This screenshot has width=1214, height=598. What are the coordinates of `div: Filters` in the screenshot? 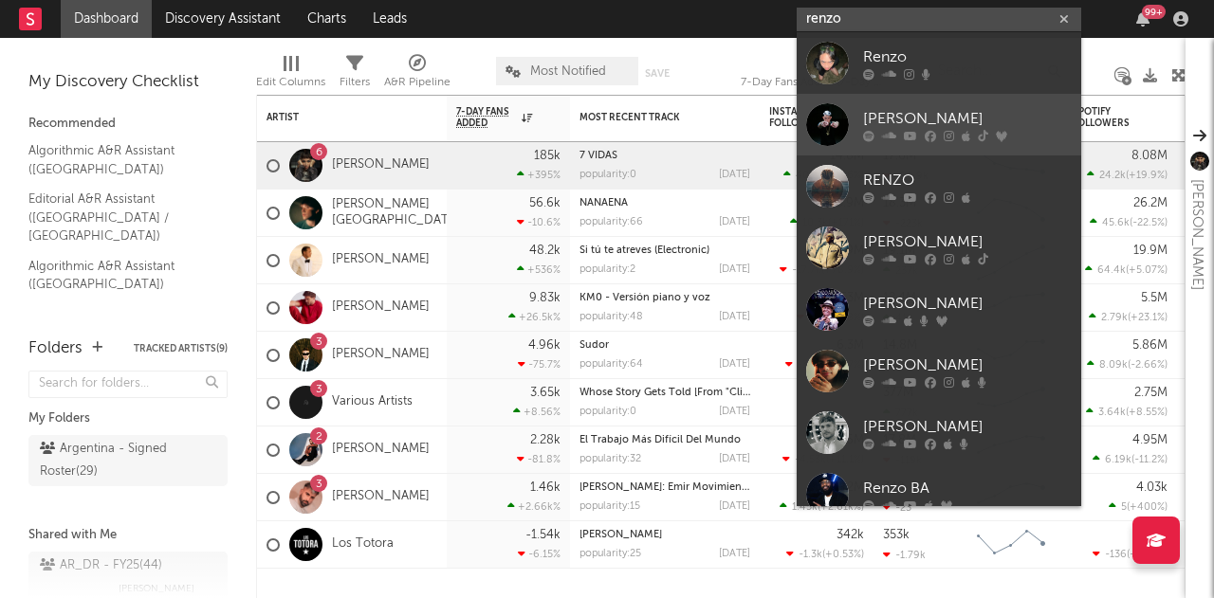 It's located at (355, 82).